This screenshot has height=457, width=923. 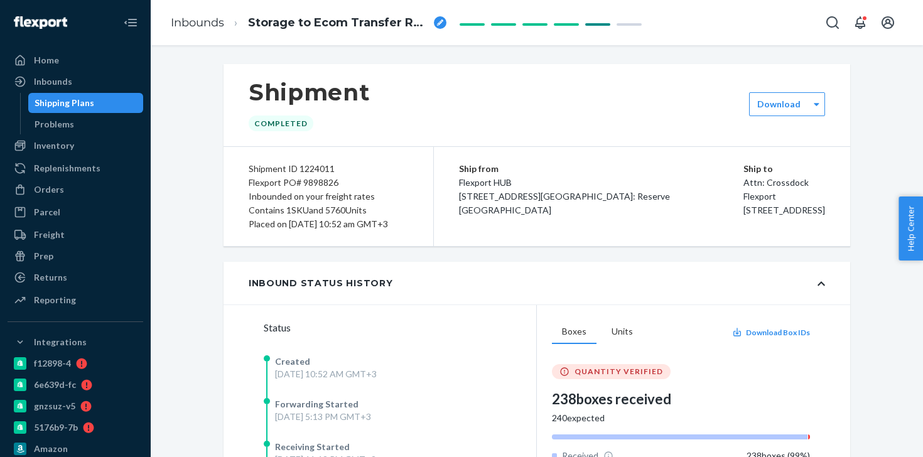 I want to click on img: Flexport logo, so click(x=40, y=23).